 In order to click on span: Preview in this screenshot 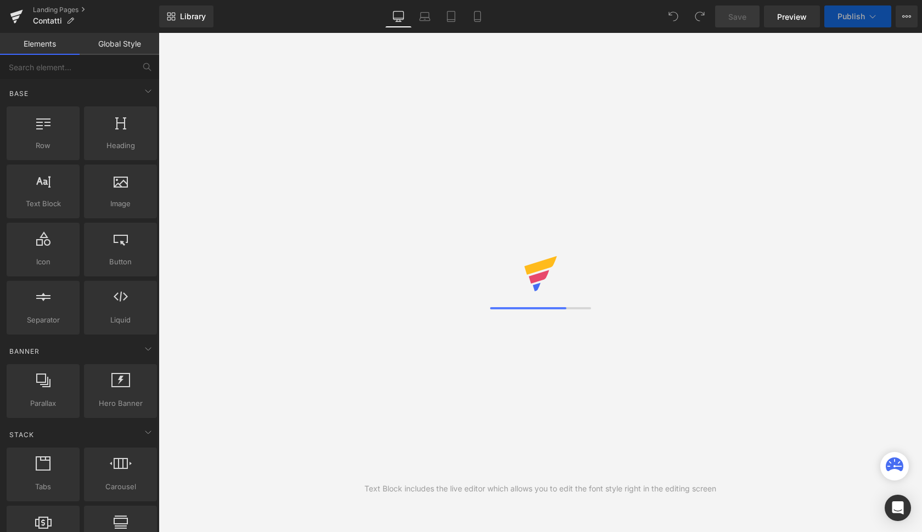, I will do `click(792, 16)`.